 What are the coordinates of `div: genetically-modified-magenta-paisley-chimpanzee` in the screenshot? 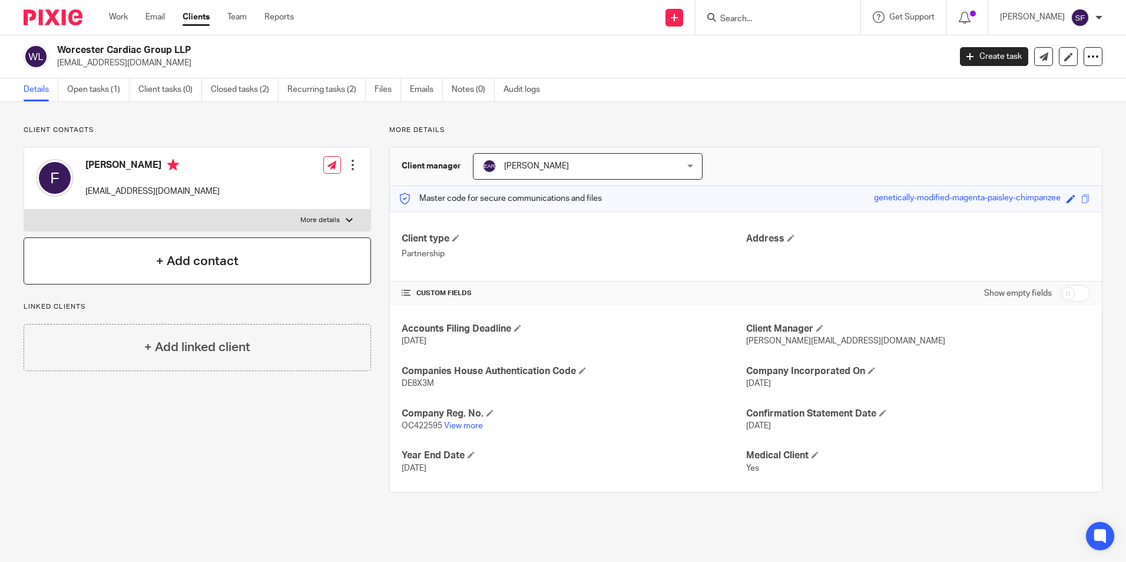 It's located at (967, 199).